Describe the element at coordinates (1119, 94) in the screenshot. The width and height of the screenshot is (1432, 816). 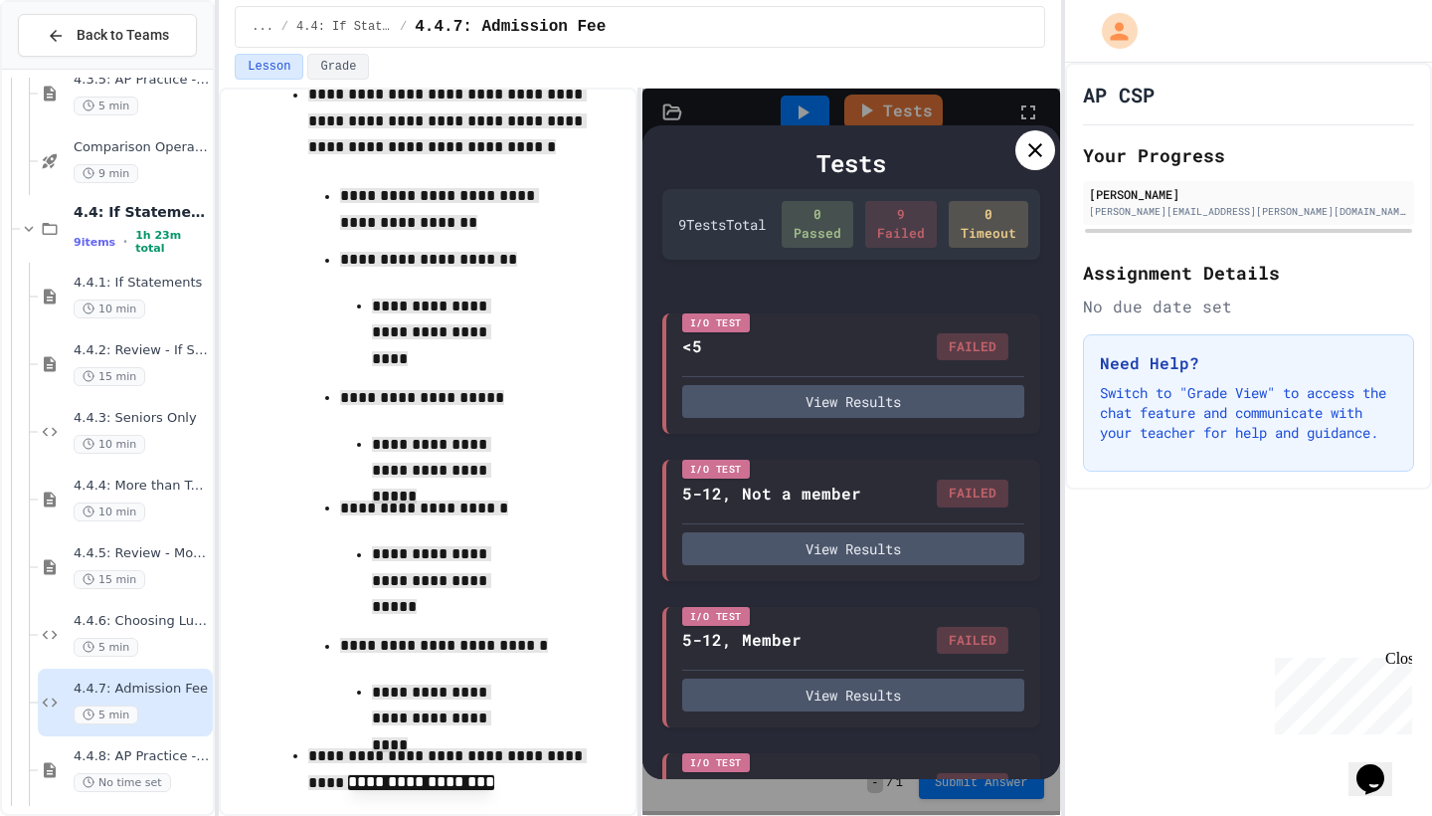
I see `h1: AP CSP` at that location.